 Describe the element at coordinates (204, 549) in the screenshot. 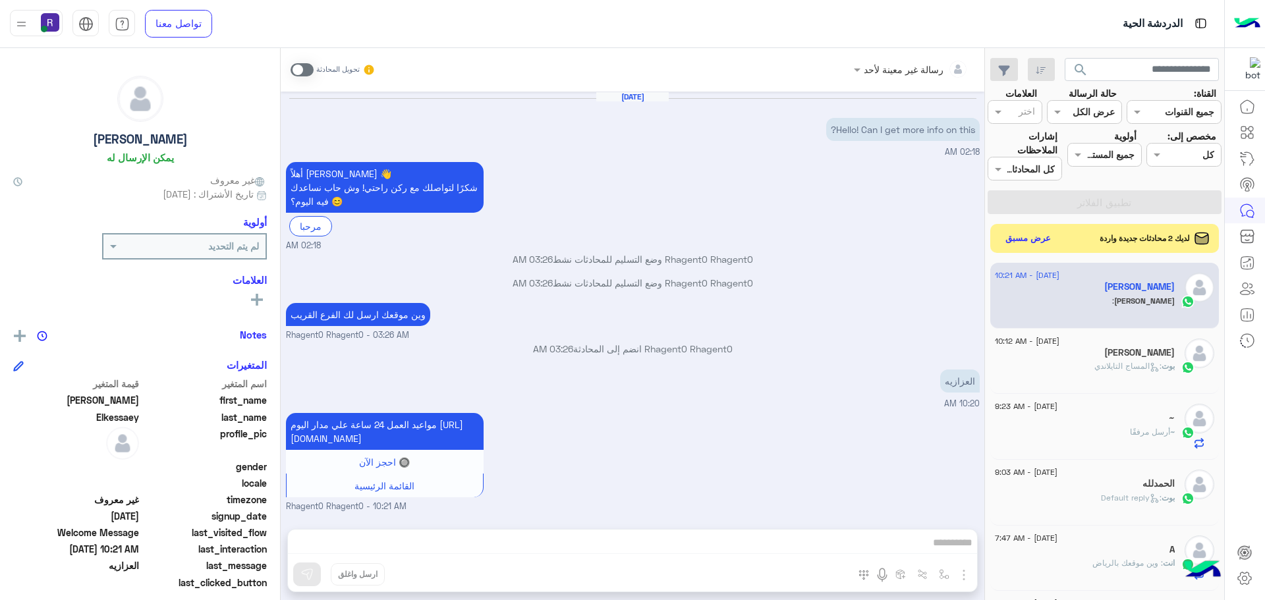

I see `span: last_interaction` at that location.